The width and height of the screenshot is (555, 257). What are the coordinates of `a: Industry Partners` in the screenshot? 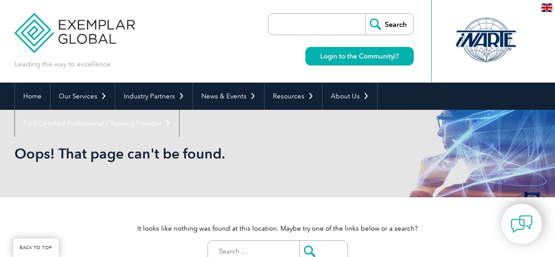 It's located at (154, 96).